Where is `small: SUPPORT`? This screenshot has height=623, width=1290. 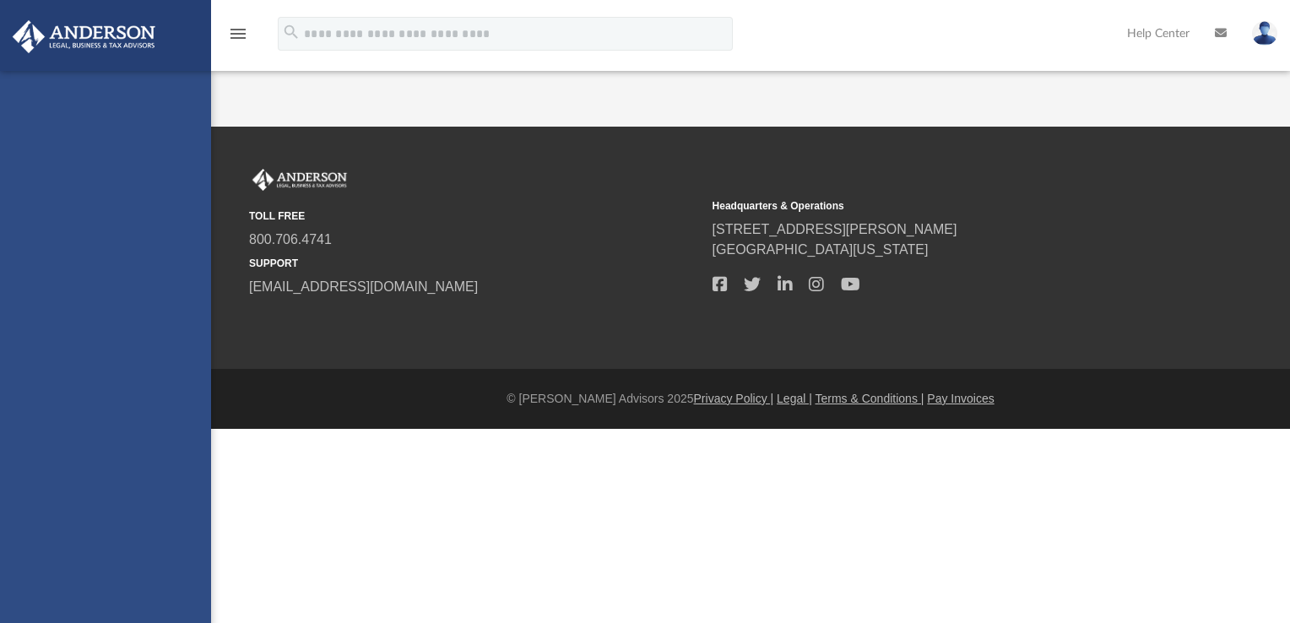 small: SUPPORT is located at coordinates (474, 263).